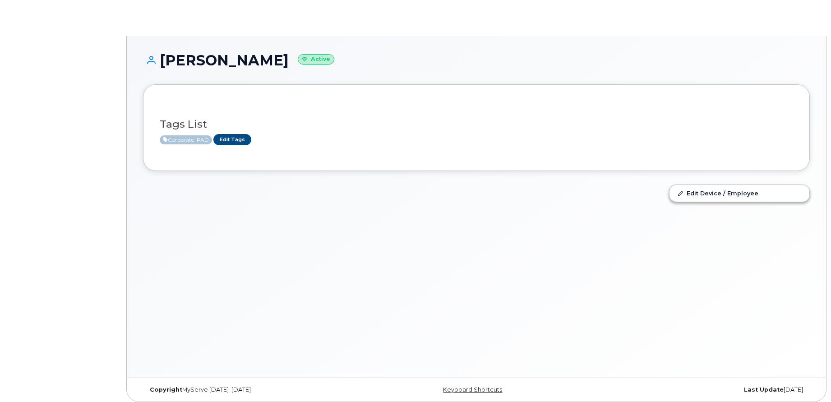 This screenshot has width=831, height=402. Describe the element at coordinates (472, 389) in the screenshot. I see `a: Keyboard Shortcuts` at that location.